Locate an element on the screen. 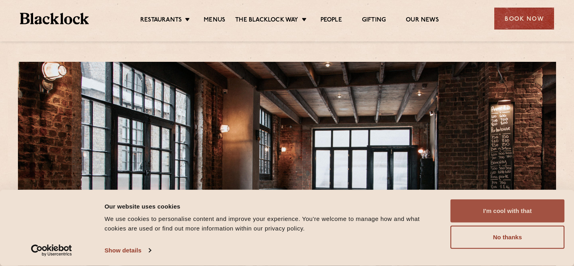 The height and width of the screenshot is (266, 574). button: No thanks is located at coordinates (507, 237).